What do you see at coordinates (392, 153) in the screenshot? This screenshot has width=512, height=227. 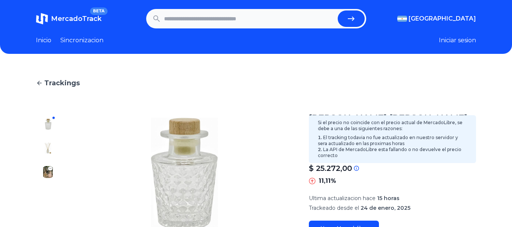 I see `li: La API de MercadoLibre esta fallando o no devuelve el precio correcto` at bounding box center [392, 153].